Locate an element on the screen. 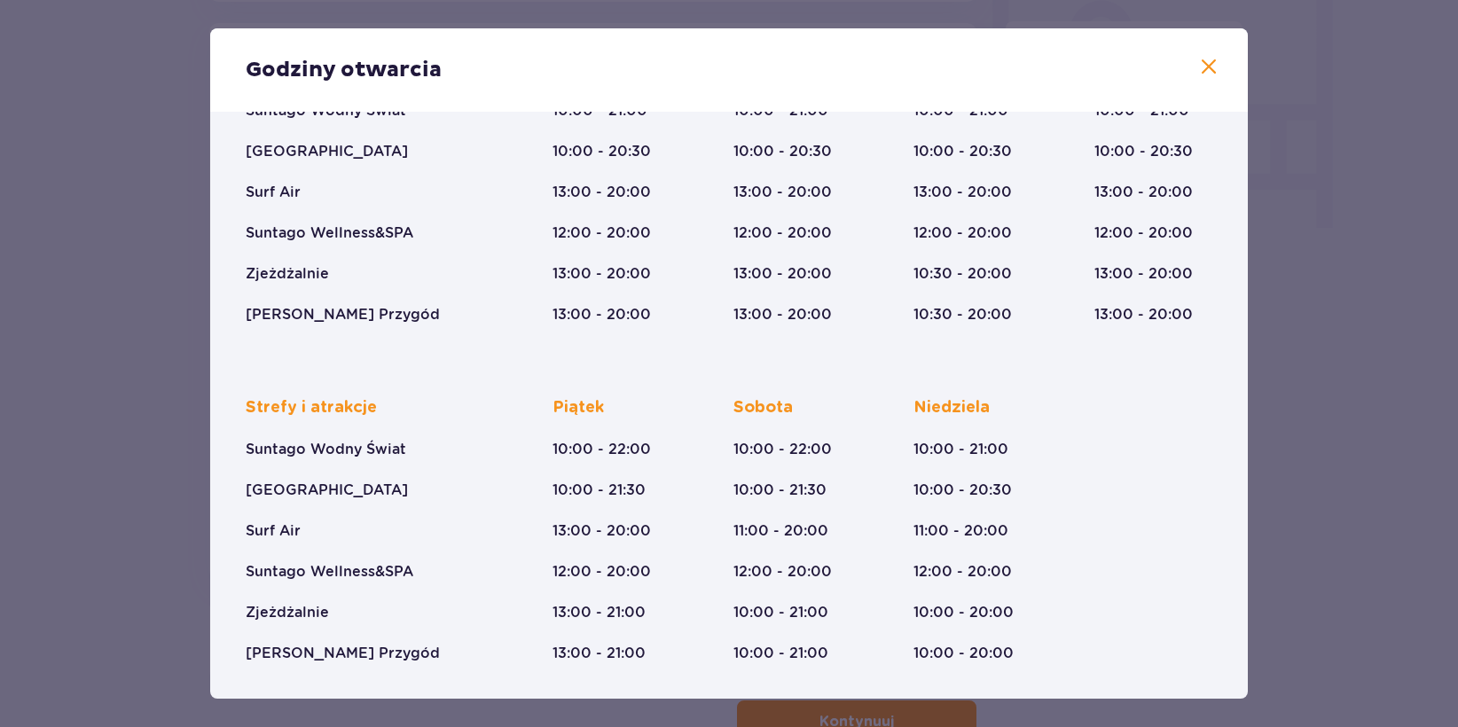  p: Sobota is located at coordinates (763, 408).